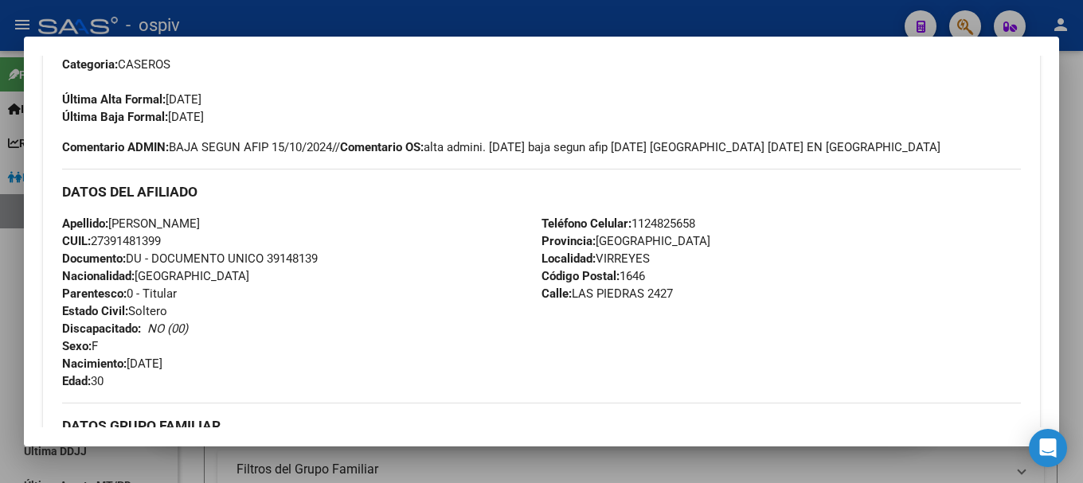  What do you see at coordinates (593, 276) in the screenshot?
I see `span: 1646` at bounding box center [593, 276].